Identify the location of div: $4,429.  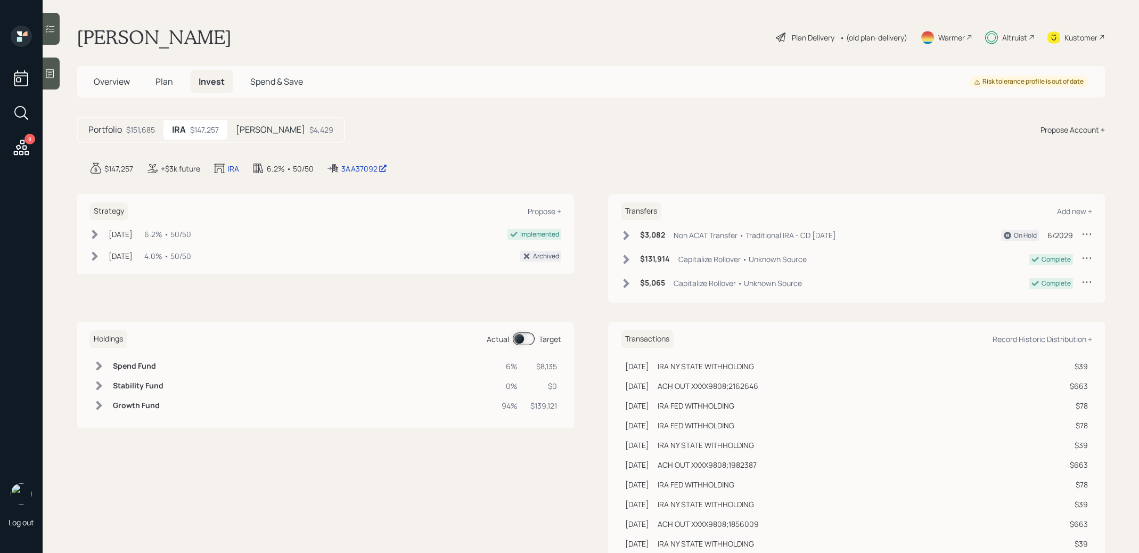
(321, 129).